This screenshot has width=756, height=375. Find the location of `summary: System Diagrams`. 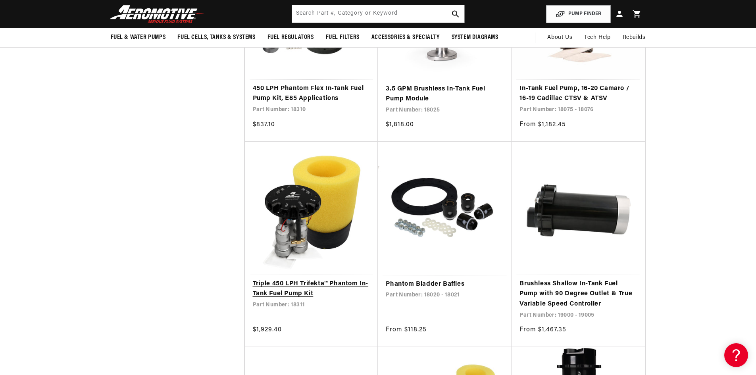

summary: System Diagrams is located at coordinates (475, 37).